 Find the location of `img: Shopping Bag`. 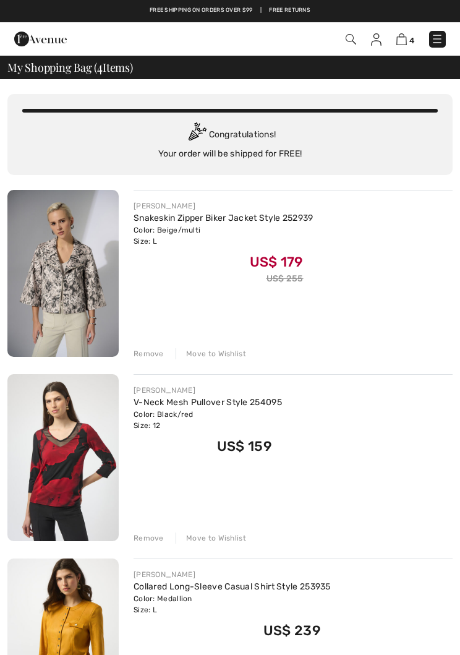

img: Shopping Bag is located at coordinates (401, 39).